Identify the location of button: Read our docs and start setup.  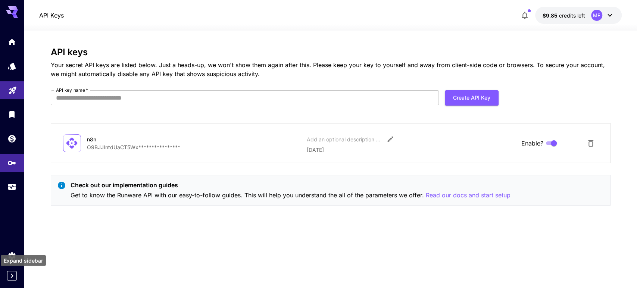
(468, 195).